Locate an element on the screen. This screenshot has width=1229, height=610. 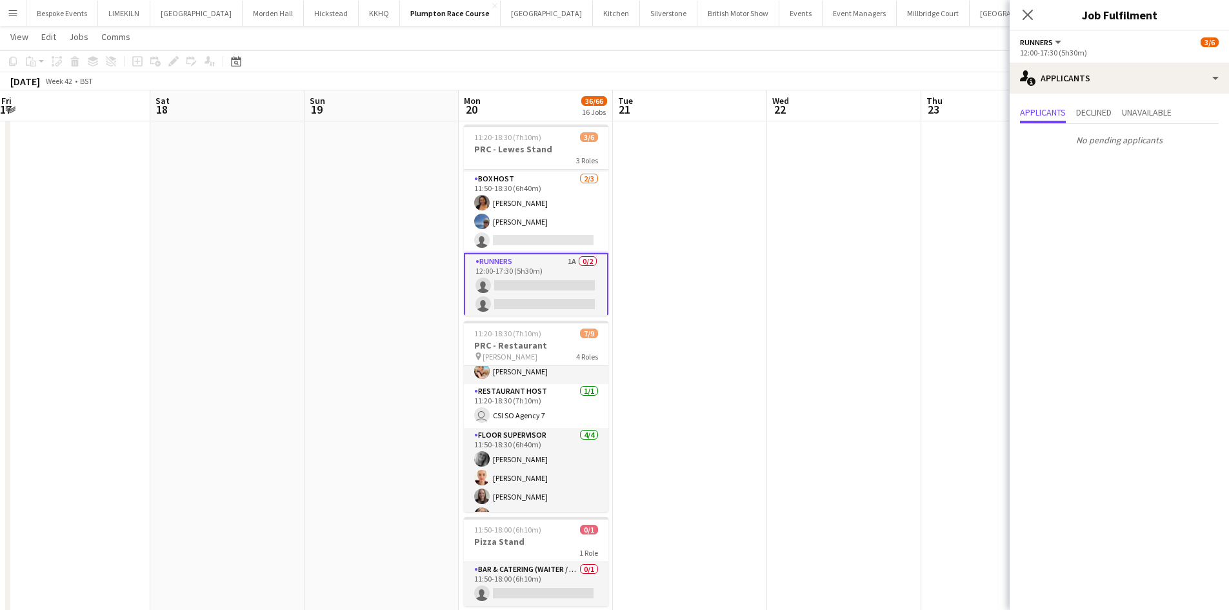
span: 7/9 is located at coordinates (589, 333).